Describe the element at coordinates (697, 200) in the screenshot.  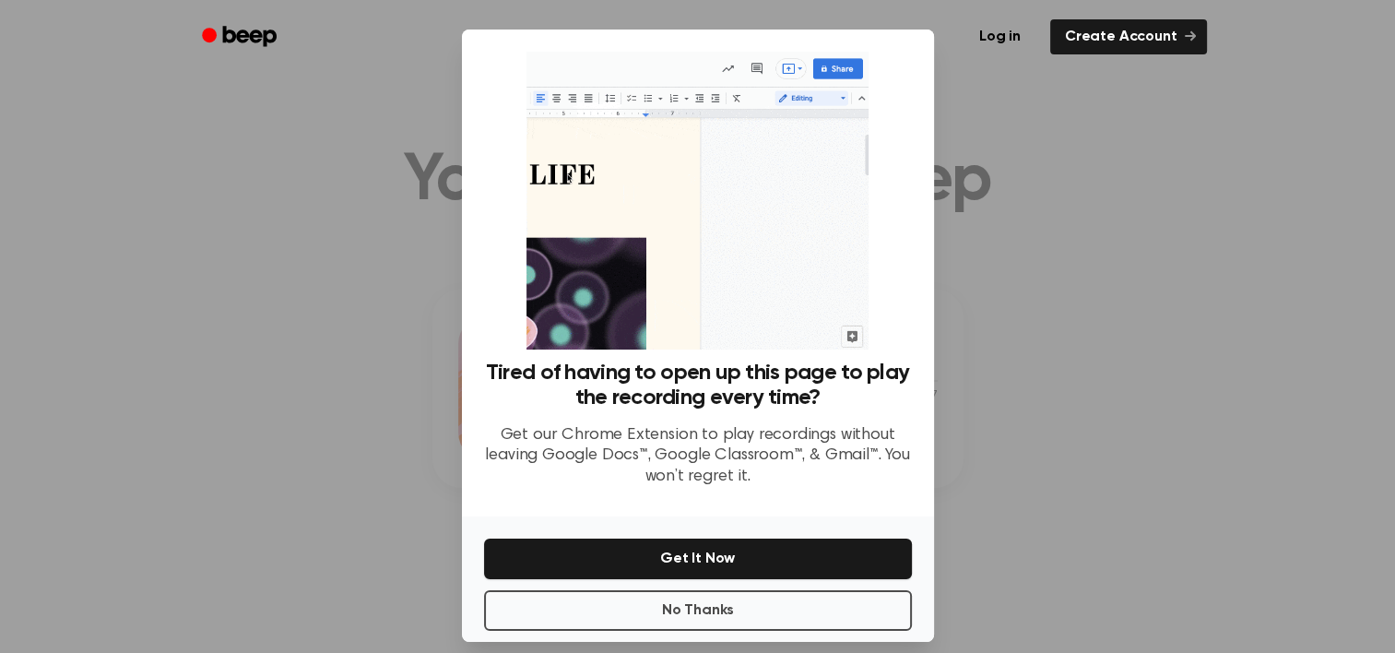
I see `img: Beep extension in action` at that location.